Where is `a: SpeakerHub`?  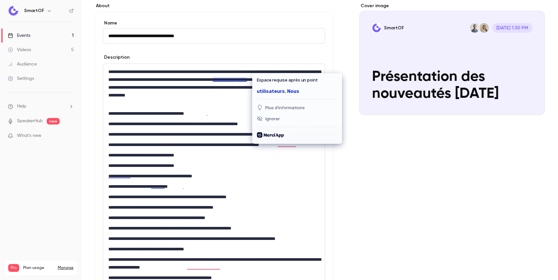 a: SpeakerHub is located at coordinates (30, 121).